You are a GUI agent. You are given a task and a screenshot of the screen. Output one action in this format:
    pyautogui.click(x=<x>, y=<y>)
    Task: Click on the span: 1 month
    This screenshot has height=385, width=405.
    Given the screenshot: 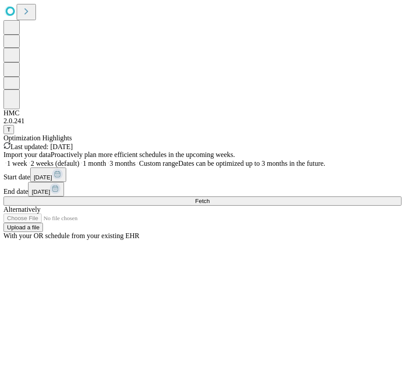 What is the action you would take?
    pyautogui.click(x=94, y=163)
    